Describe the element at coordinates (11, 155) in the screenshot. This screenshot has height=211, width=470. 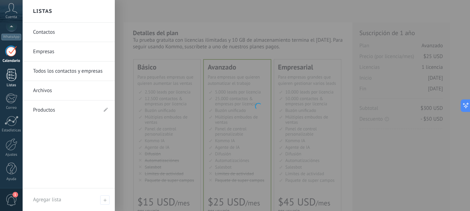
I see `div: Ajustes` at that location.